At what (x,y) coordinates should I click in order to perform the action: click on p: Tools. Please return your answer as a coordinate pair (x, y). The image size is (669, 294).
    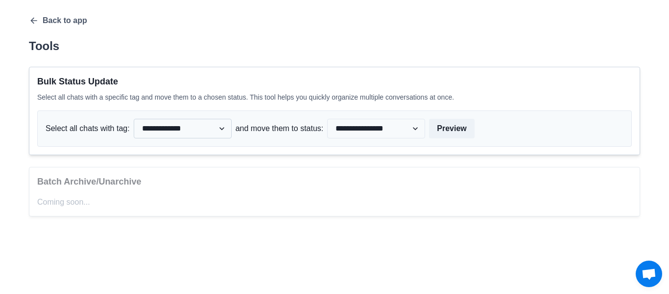
    Looking at the image, I should click on (335, 46).